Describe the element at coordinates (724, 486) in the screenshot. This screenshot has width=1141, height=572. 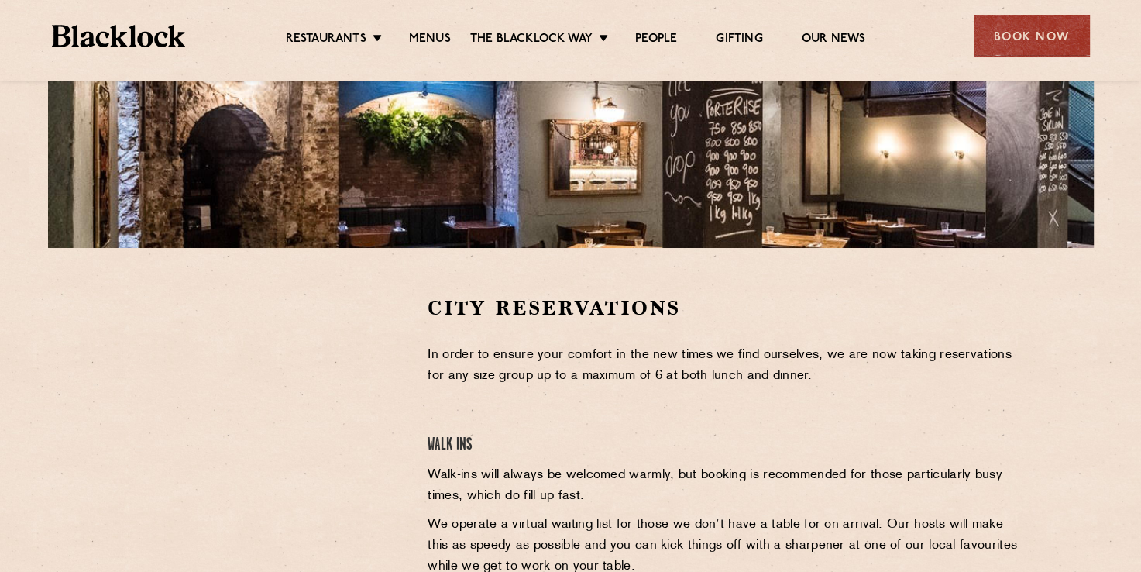
I see `p: Walk-ins will always be welcomed warmly, but booking is recommended for those particularly busy t...` at that location.